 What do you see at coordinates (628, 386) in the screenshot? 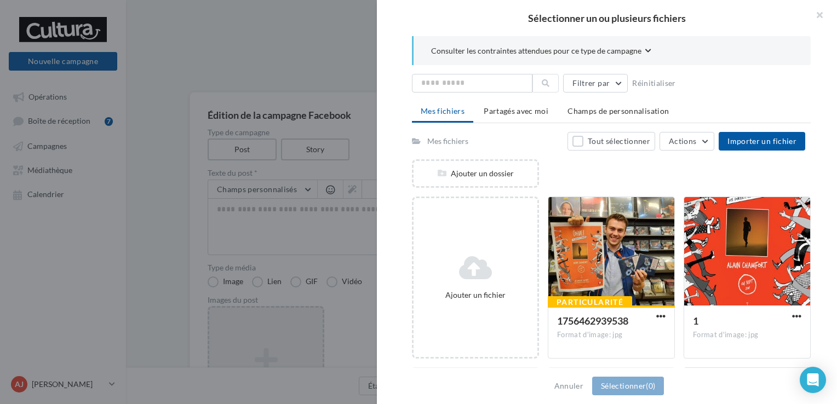
I see `button: Sélectionner(0)` at bounding box center [628, 386].